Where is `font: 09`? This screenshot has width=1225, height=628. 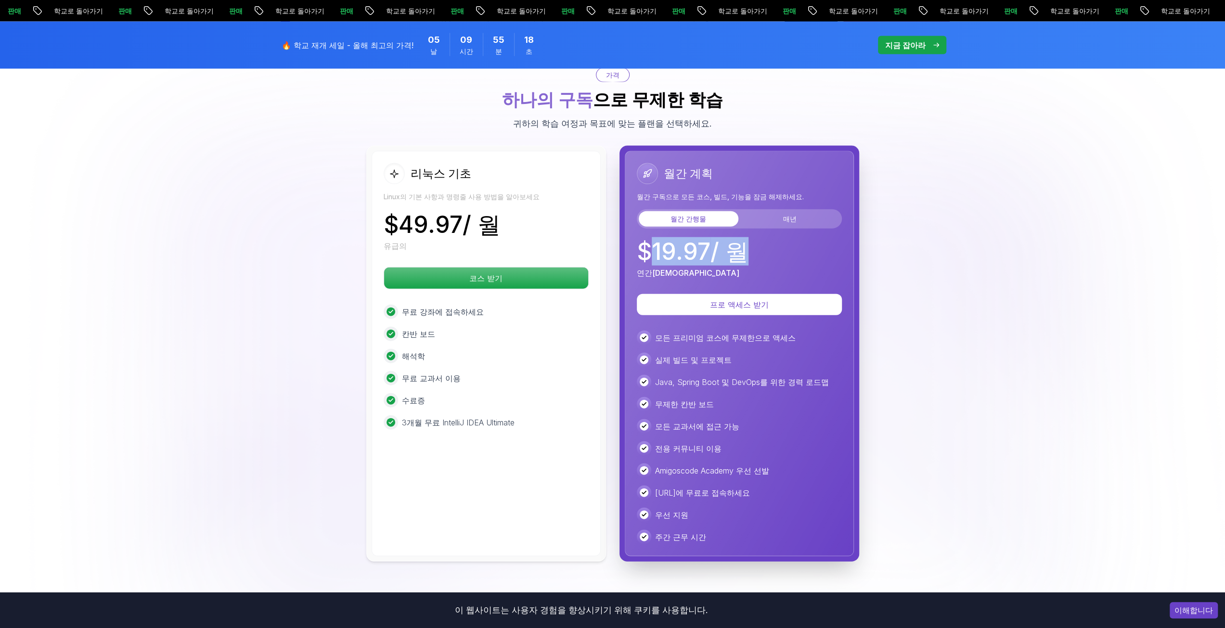
font: 09 is located at coordinates (466, 39).